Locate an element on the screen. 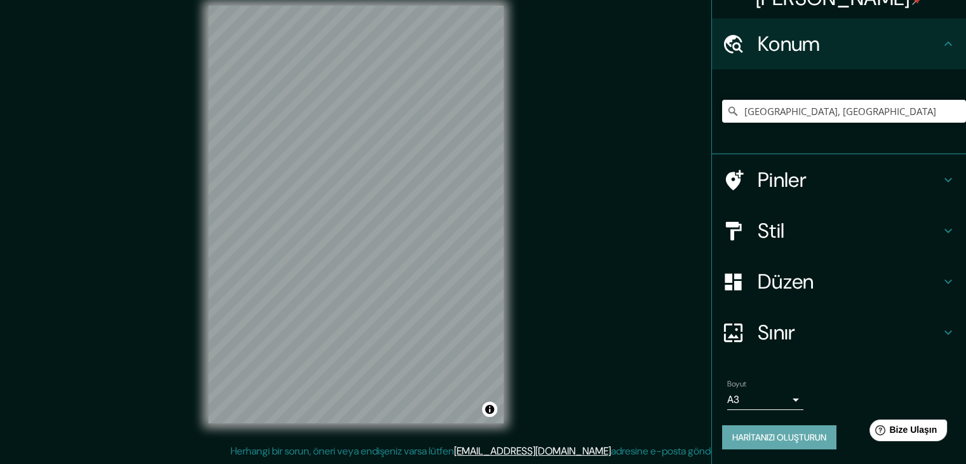 This screenshot has width=966, height=464. font: Stil is located at coordinates (771, 231).